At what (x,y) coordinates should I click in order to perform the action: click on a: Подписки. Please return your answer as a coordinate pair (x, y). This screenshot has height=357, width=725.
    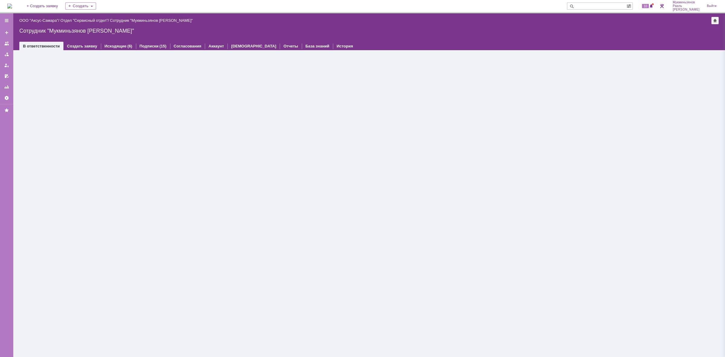
    Looking at the image, I should click on (149, 46).